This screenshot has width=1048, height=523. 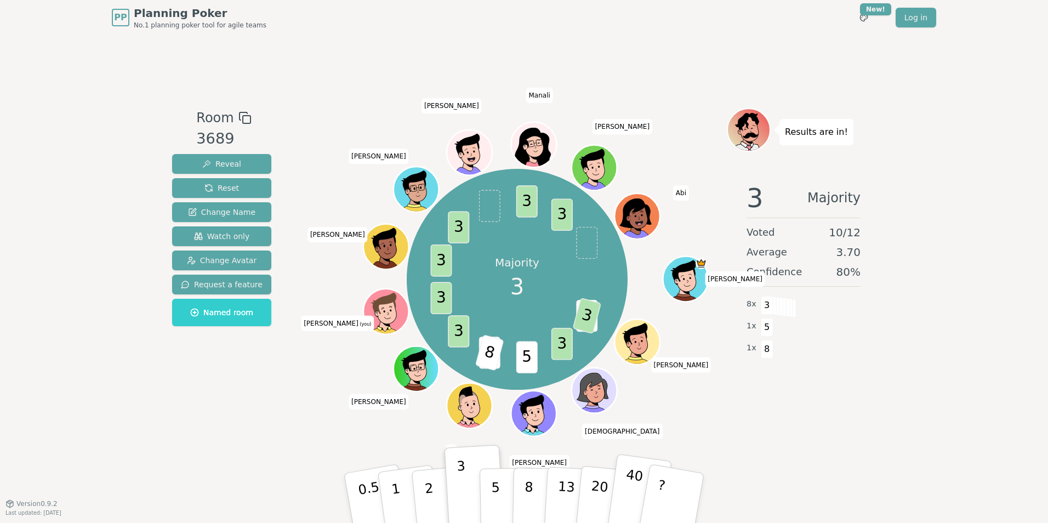 What do you see at coordinates (221, 284) in the screenshot?
I see `span: Request a feature` at bounding box center [221, 284].